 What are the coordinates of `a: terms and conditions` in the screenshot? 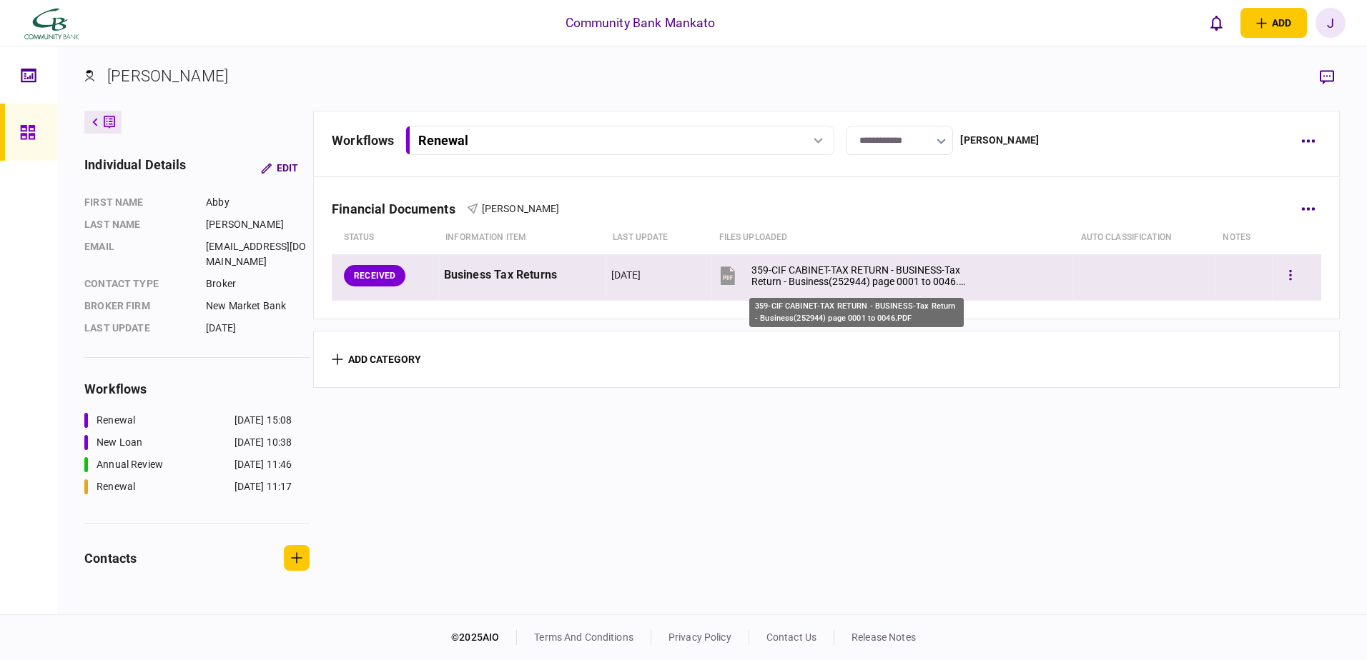 It's located at (583, 638).